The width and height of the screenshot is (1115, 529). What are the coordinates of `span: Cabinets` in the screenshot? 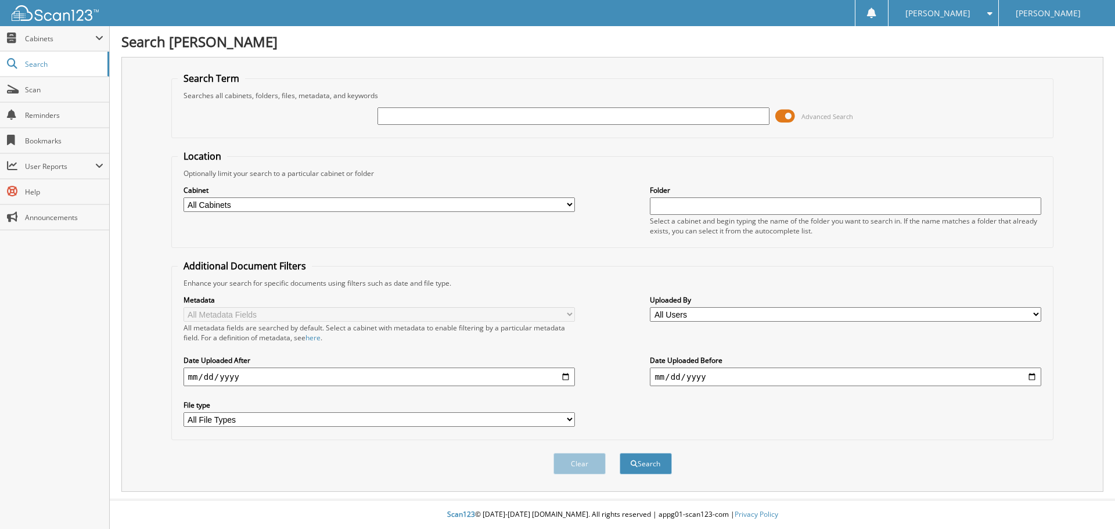 It's located at (60, 38).